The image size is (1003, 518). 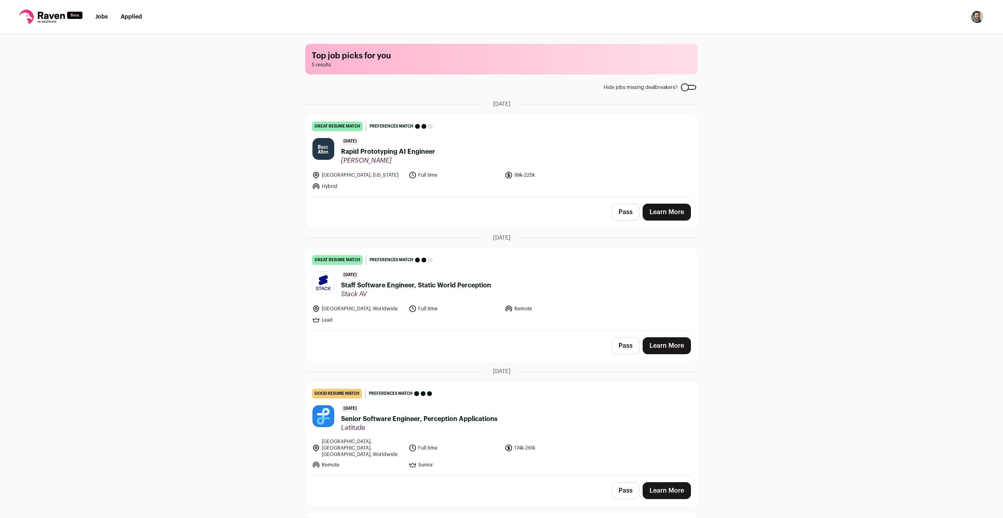 What do you see at coordinates (419, 419) in the screenshot?
I see `span: Senior Software Engineer, Perception Applications` at bounding box center [419, 419].